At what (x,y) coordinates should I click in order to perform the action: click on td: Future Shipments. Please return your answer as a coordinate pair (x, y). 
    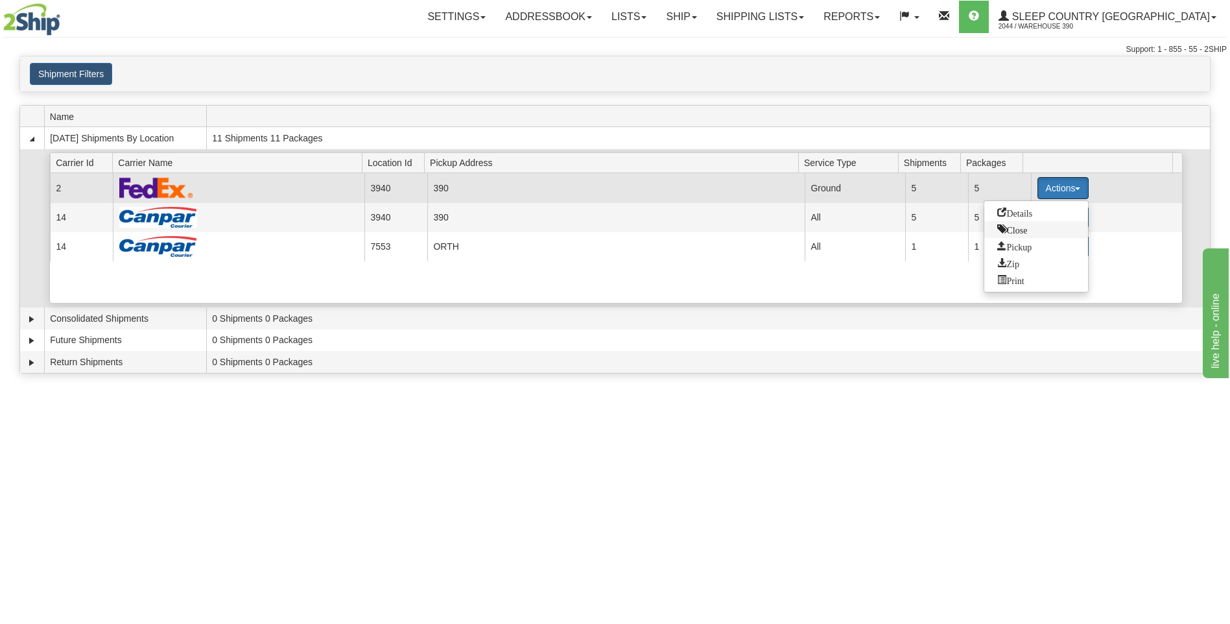
    Looking at the image, I should click on (125, 340).